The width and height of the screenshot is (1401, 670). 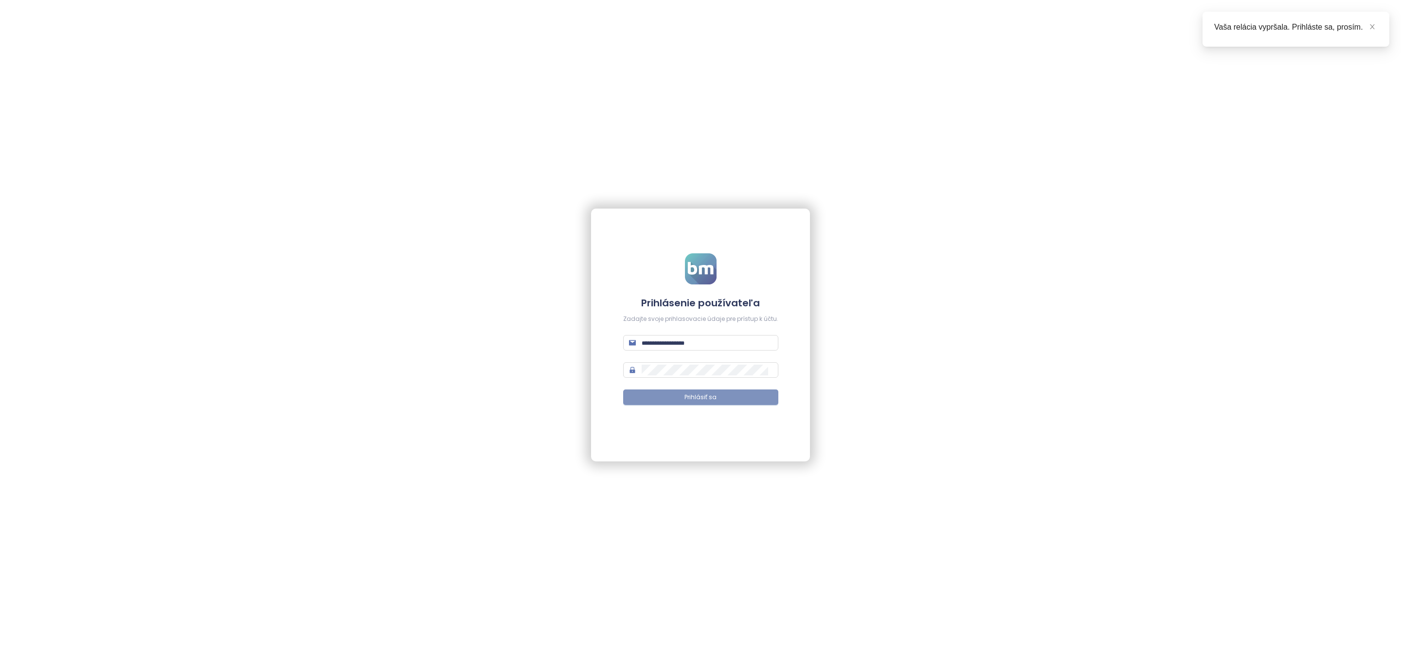 What do you see at coordinates (1372, 27) in the screenshot?
I see `span: close` at bounding box center [1372, 27].